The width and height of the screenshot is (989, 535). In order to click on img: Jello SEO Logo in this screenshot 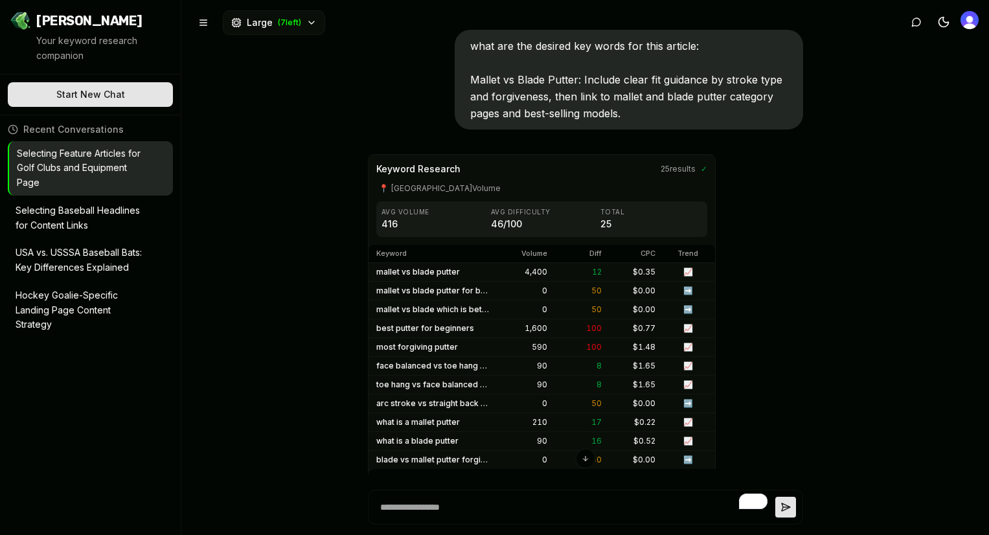, I will do `click(21, 21)`.